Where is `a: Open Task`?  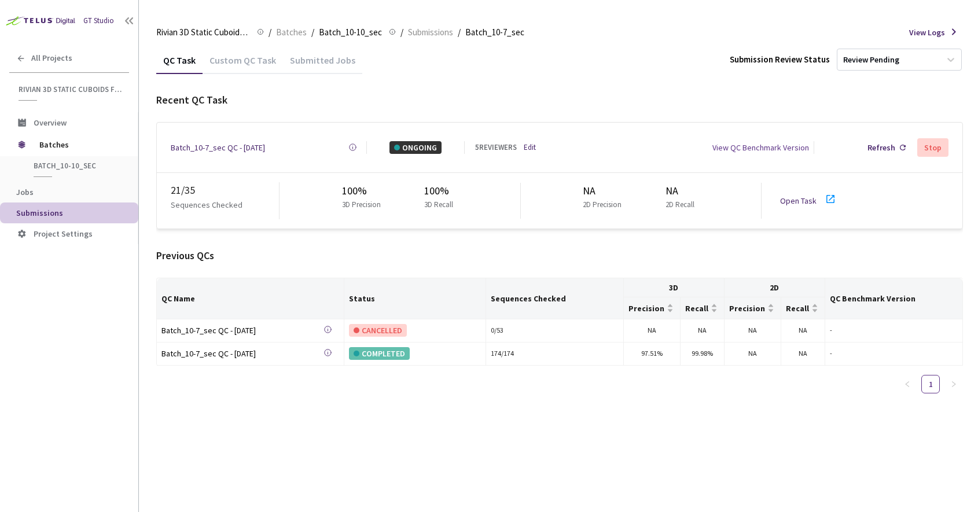
a: Open Task is located at coordinates (798, 201).